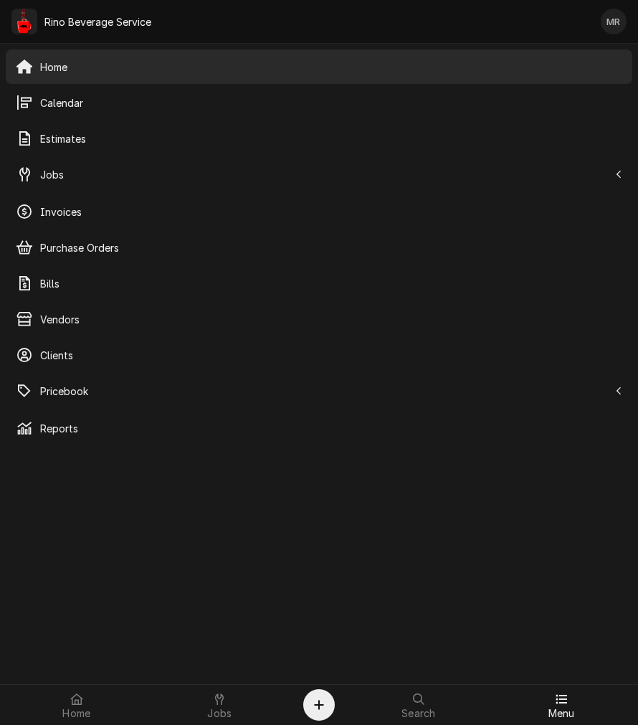  What do you see at coordinates (419, 705) in the screenshot?
I see `a: Search` at bounding box center [419, 705].